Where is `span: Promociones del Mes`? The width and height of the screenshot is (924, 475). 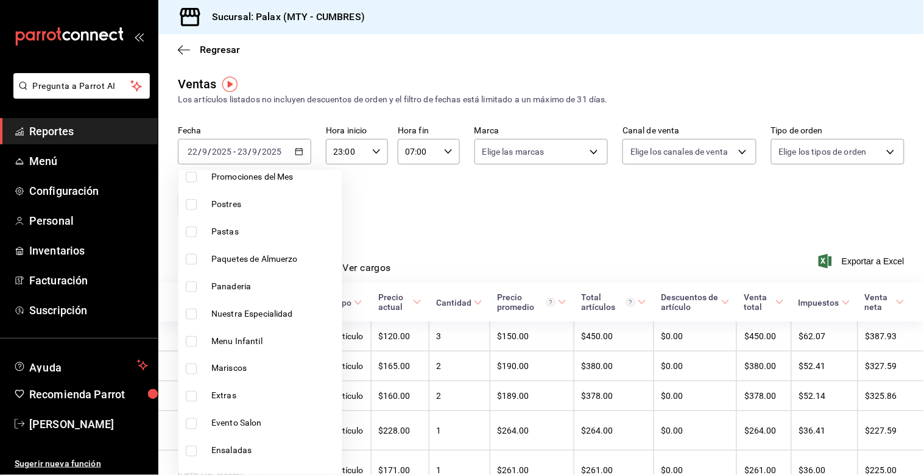 span: Promociones del Mes is located at coordinates (274, 177).